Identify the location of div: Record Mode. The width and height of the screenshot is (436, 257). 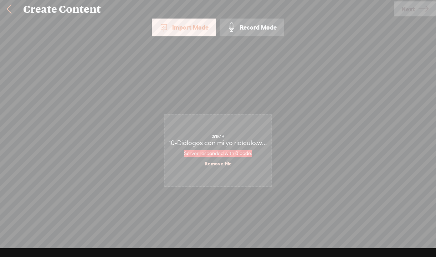
(252, 27).